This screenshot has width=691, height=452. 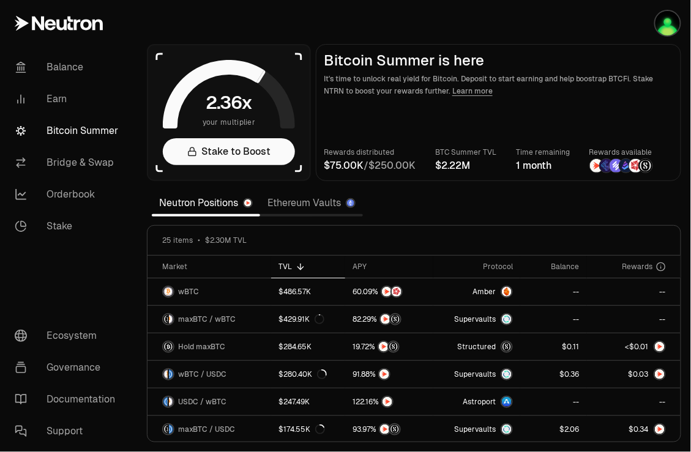 I want to click on div: Market, so click(x=213, y=267).